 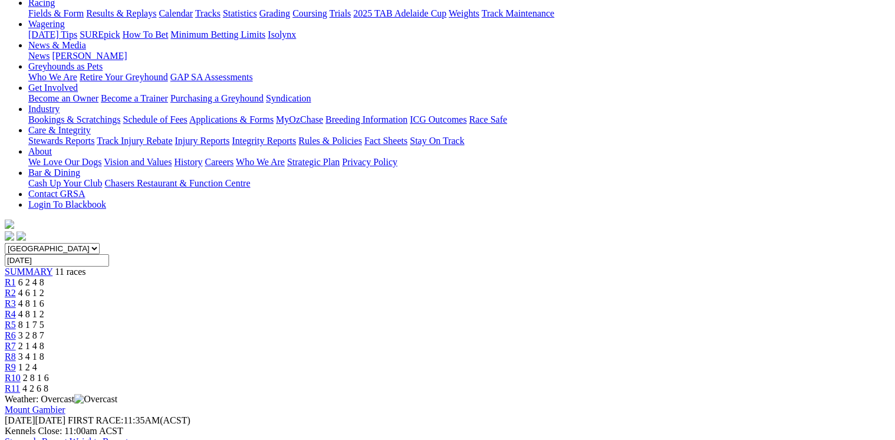 What do you see at coordinates (219, 162) in the screenshot?
I see `a: Careers` at bounding box center [219, 162].